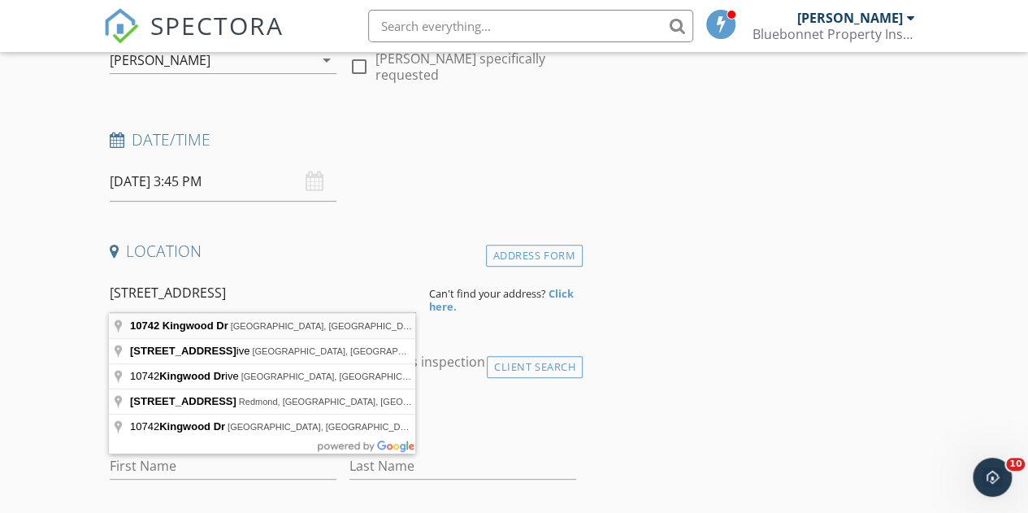 The height and width of the screenshot is (513, 1028). What do you see at coordinates (121, 26) in the screenshot?
I see `img: The Best Home Inspection Software - Spectora` at bounding box center [121, 26].